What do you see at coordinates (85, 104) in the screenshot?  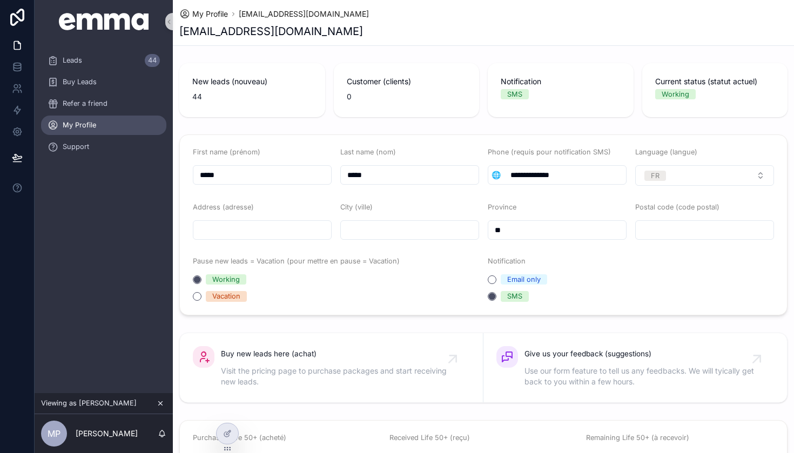 I see `span: Refer a friend` at bounding box center [85, 104].